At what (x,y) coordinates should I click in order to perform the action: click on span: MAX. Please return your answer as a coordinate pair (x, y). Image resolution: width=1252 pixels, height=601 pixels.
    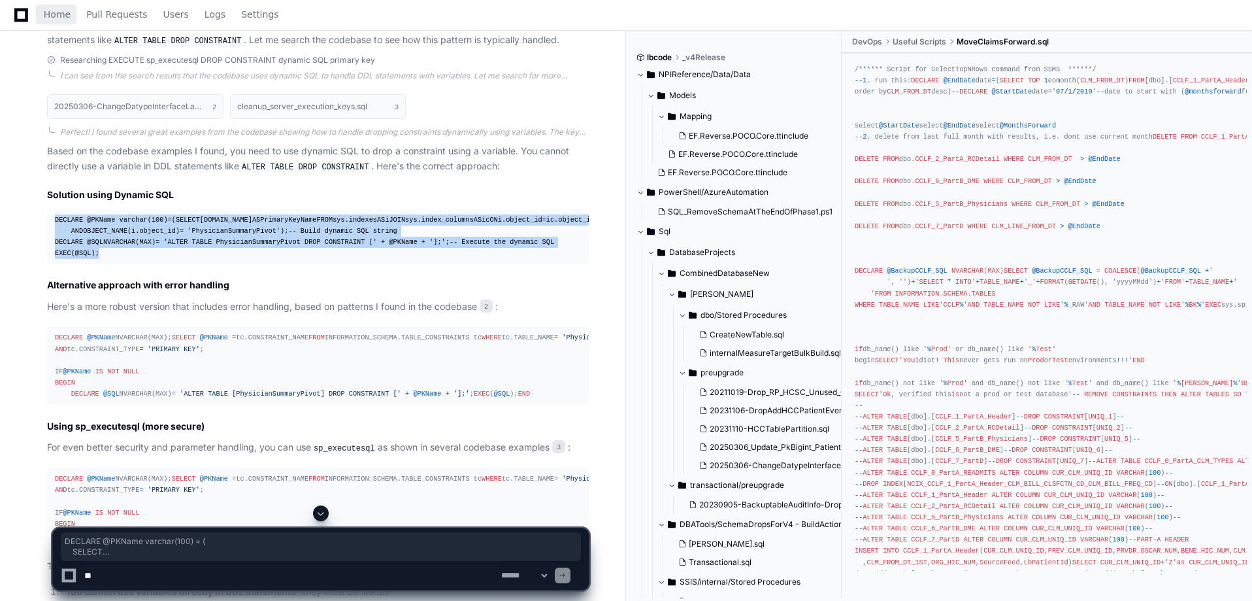
    Looking at the image, I should click on (993, 271).